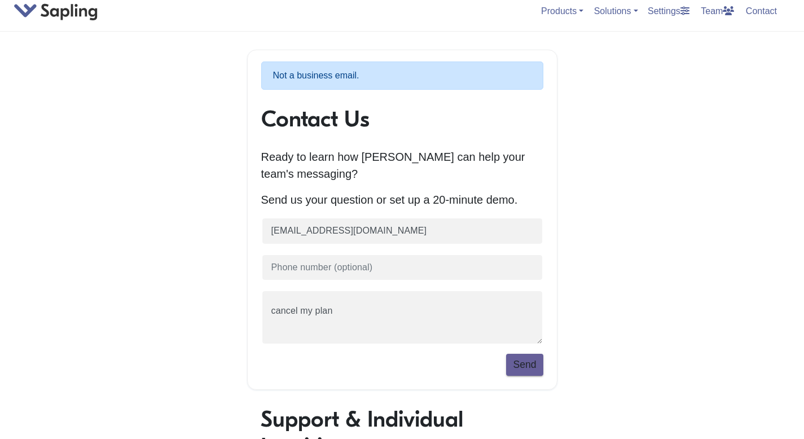  What do you see at coordinates (562, 11) in the screenshot?
I see `a: Products` at bounding box center [562, 11].